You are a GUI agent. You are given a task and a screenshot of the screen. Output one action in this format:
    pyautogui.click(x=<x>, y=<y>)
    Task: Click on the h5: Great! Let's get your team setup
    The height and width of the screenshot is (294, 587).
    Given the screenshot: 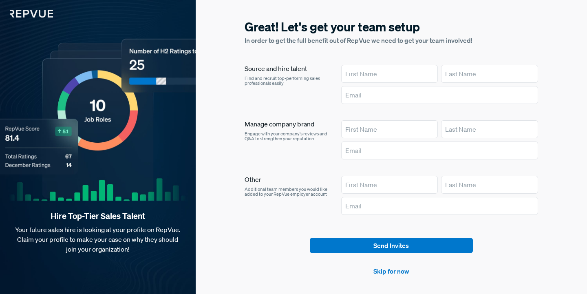 What is the action you would take?
    pyautogui.click(x=392, y=27)
    